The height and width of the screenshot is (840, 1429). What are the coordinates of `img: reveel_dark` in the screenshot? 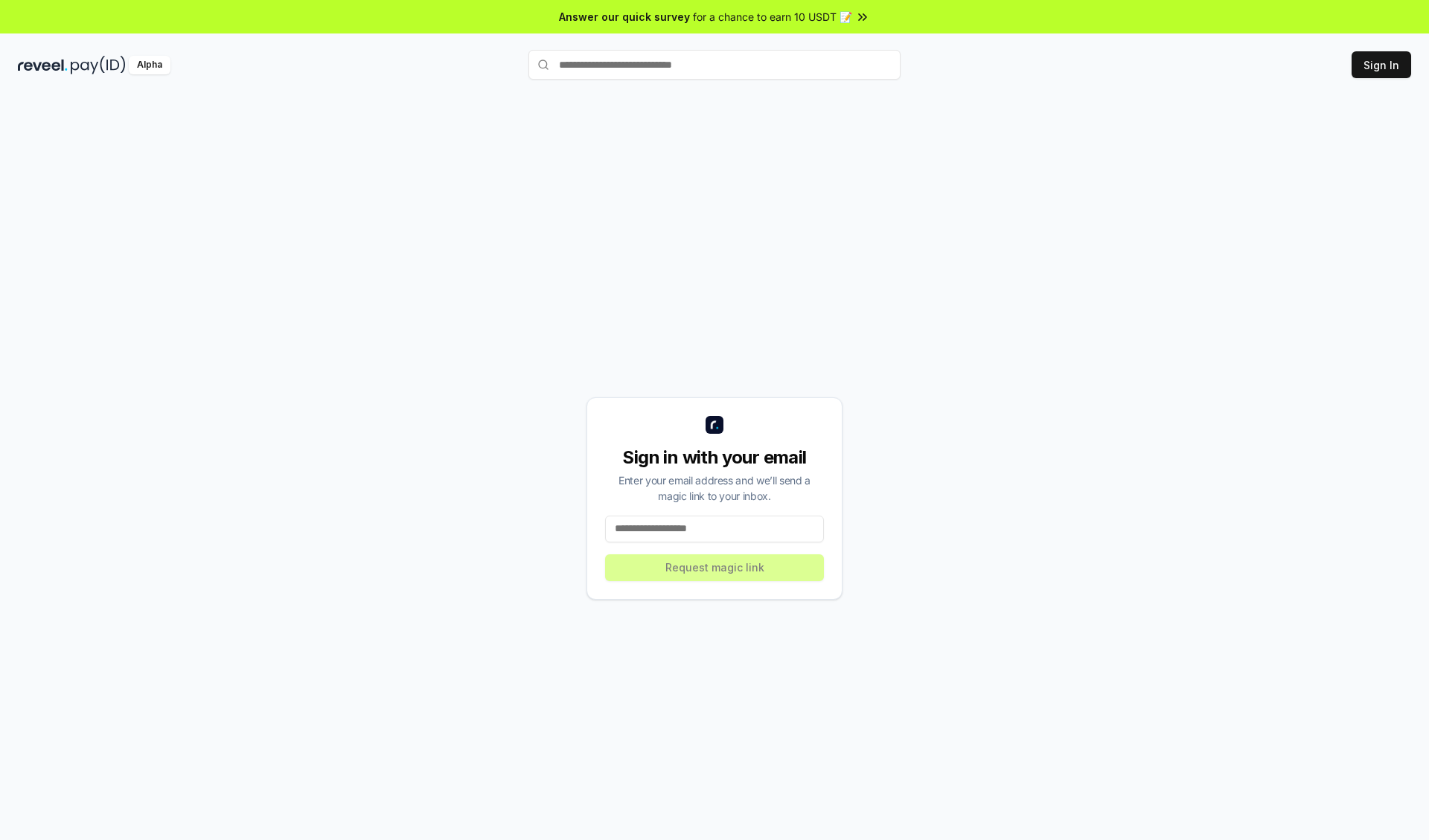 It's located at (42, 65).